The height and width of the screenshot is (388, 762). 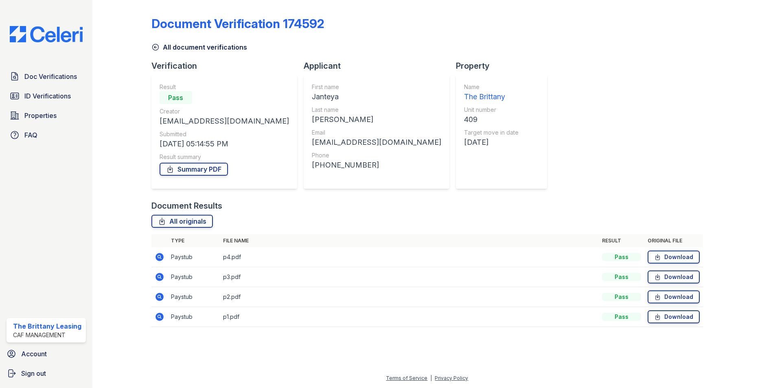 What do you see at coordinates (187, 206) in the screenshot?
I see `div: Document Results` at bounding box center [187, 206].